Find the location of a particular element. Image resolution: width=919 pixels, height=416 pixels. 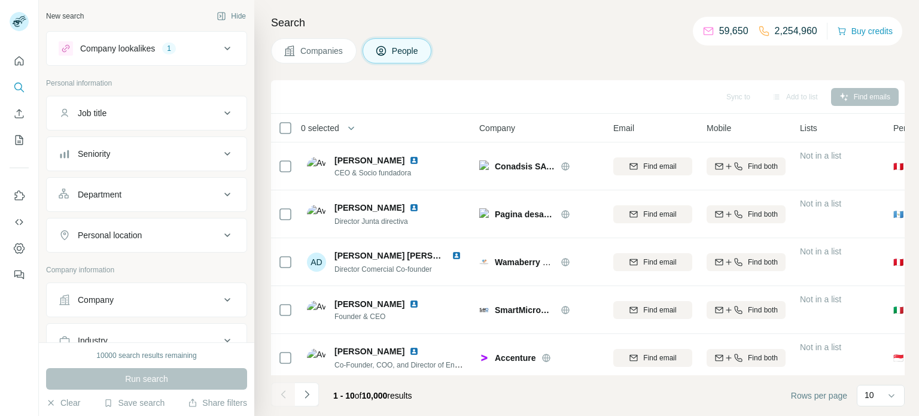

img: Logo of Pagina desactivada is located at coordinates (484, 214).